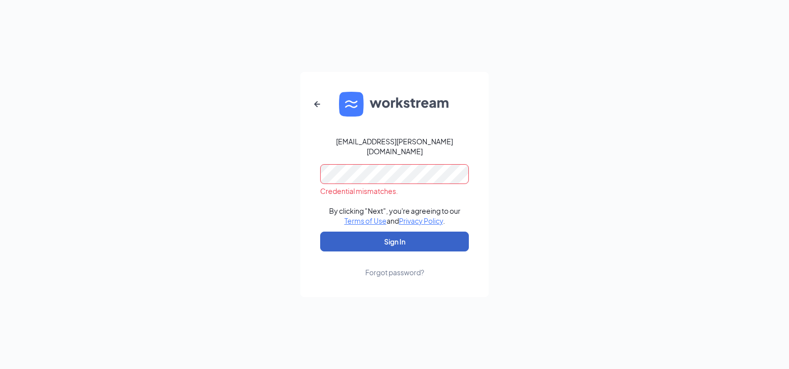  Describe the element at coordinates (395, 104) in the screenshot. I see `img: WS logo and Workstream text` at that location.